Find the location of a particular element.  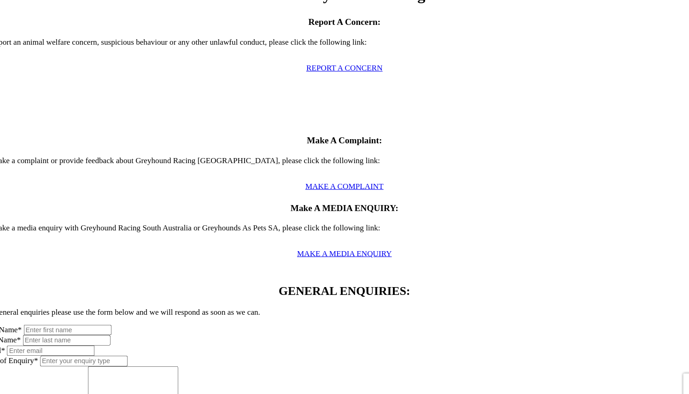

span: Report A Concern: is located at coordinates (341, 33).